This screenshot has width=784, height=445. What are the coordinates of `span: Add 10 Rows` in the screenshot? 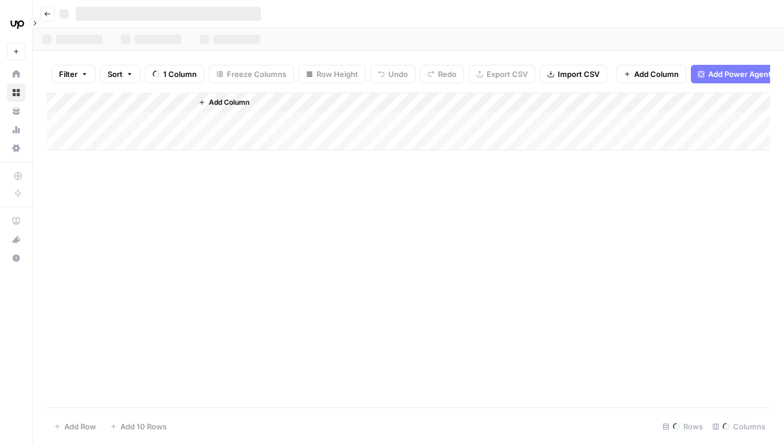 It's located at (144, 427).